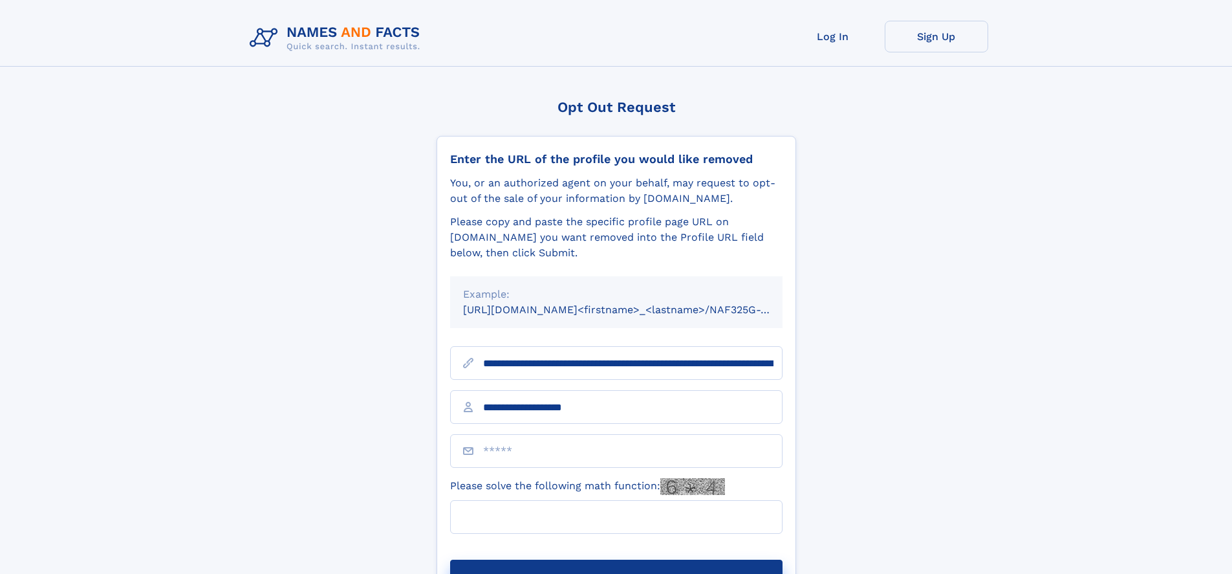 Image resolution: width=1232 pixels, height=574 pixels. I want to click on div: Enter the URL of the profile you would like removed, so click(616, 159).